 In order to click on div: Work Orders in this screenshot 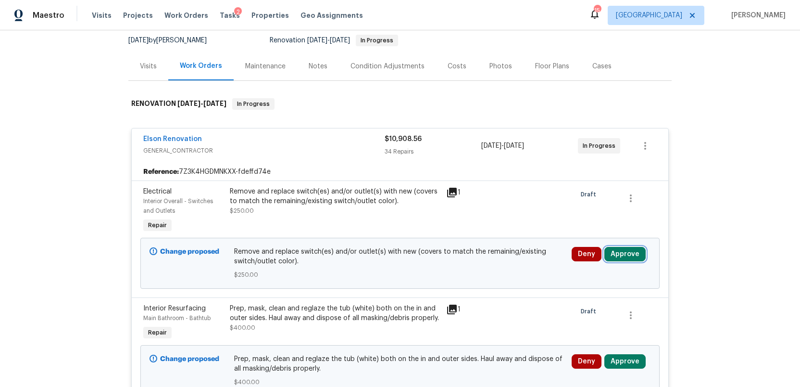, I will do `click(201, 66)`.